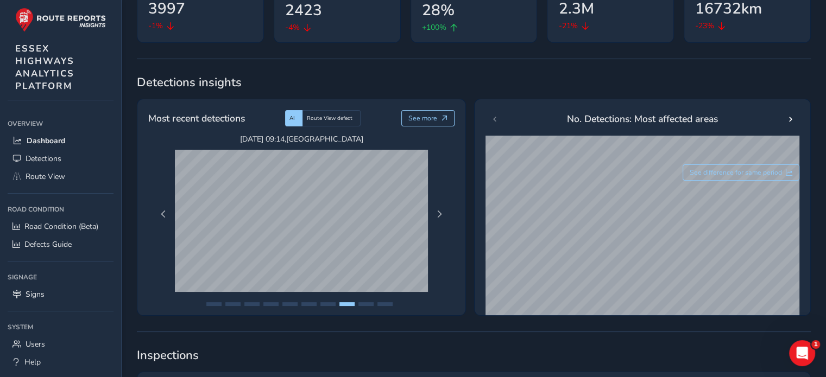 This screenshot has height=377, width=826. Describe the element at coordinates (35, 294) in the screenshot. I see `span: Signs` at that location.